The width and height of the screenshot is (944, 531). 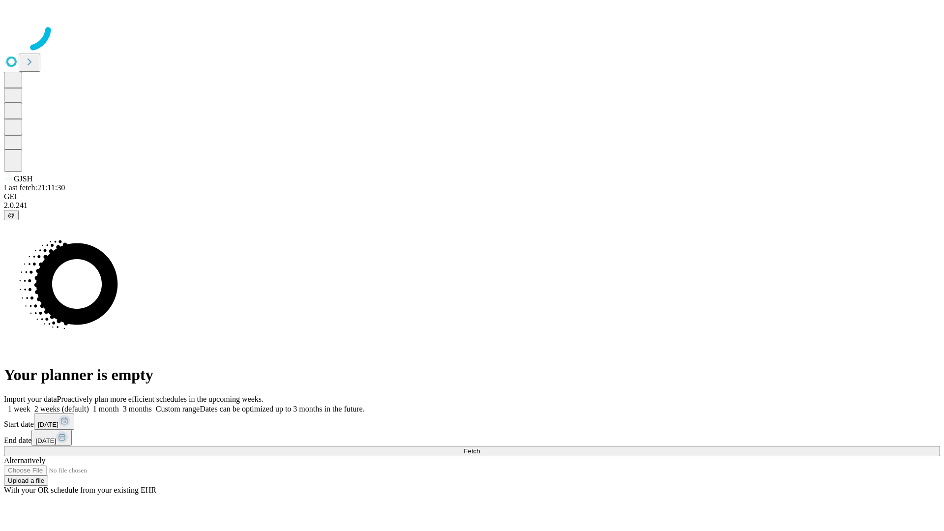 I want to click on span: 3 months, so click(x=137, y=409).